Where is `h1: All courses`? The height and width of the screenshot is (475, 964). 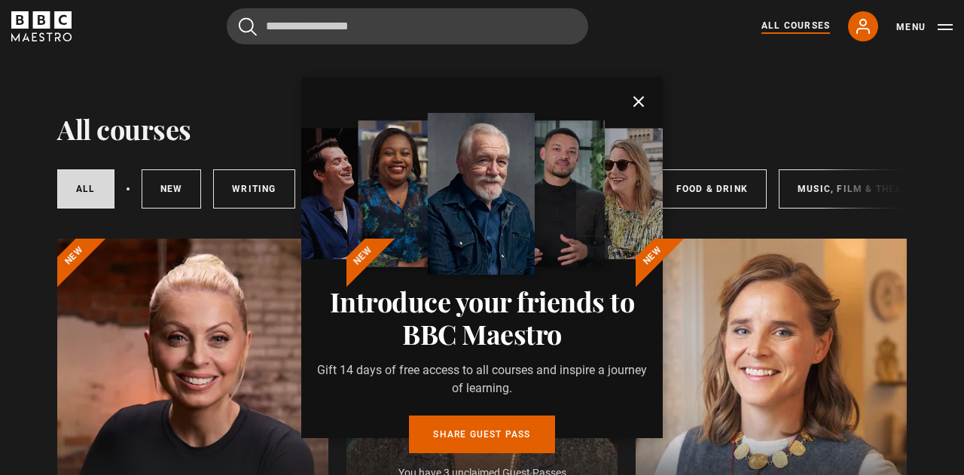 h1: All courses is located at coordinates (124, 129).